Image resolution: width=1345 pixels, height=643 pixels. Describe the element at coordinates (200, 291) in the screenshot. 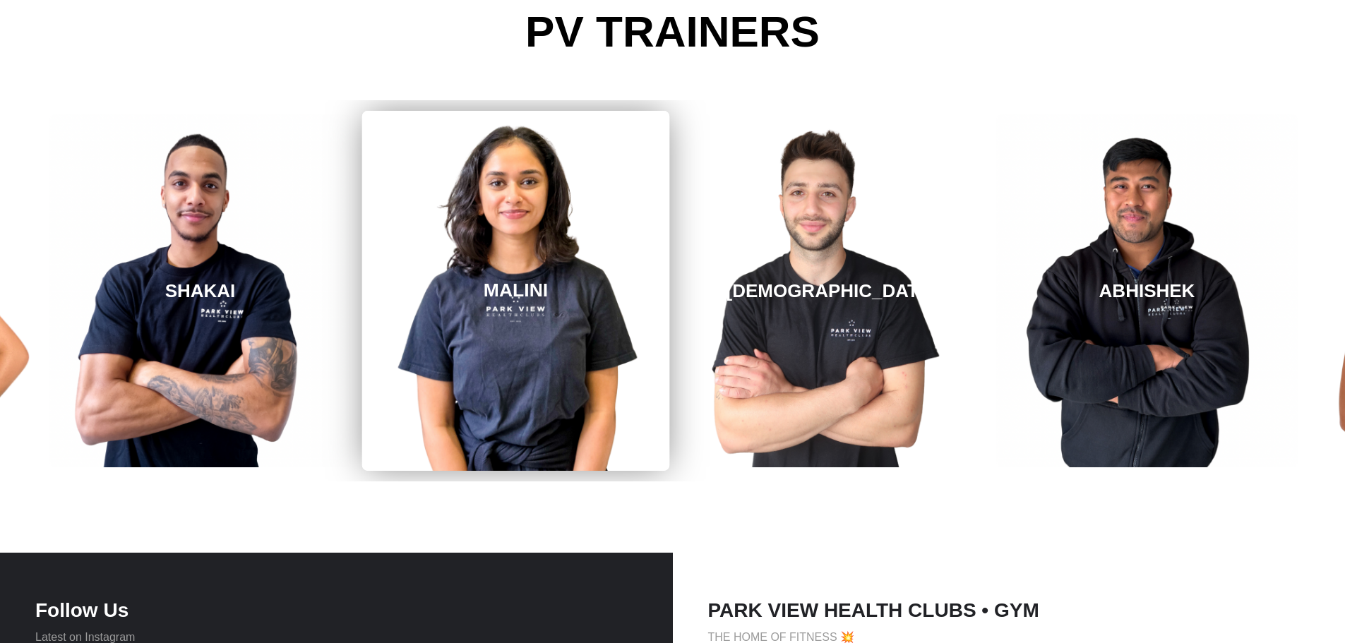

I see `h3: SHAKAI` at that location.